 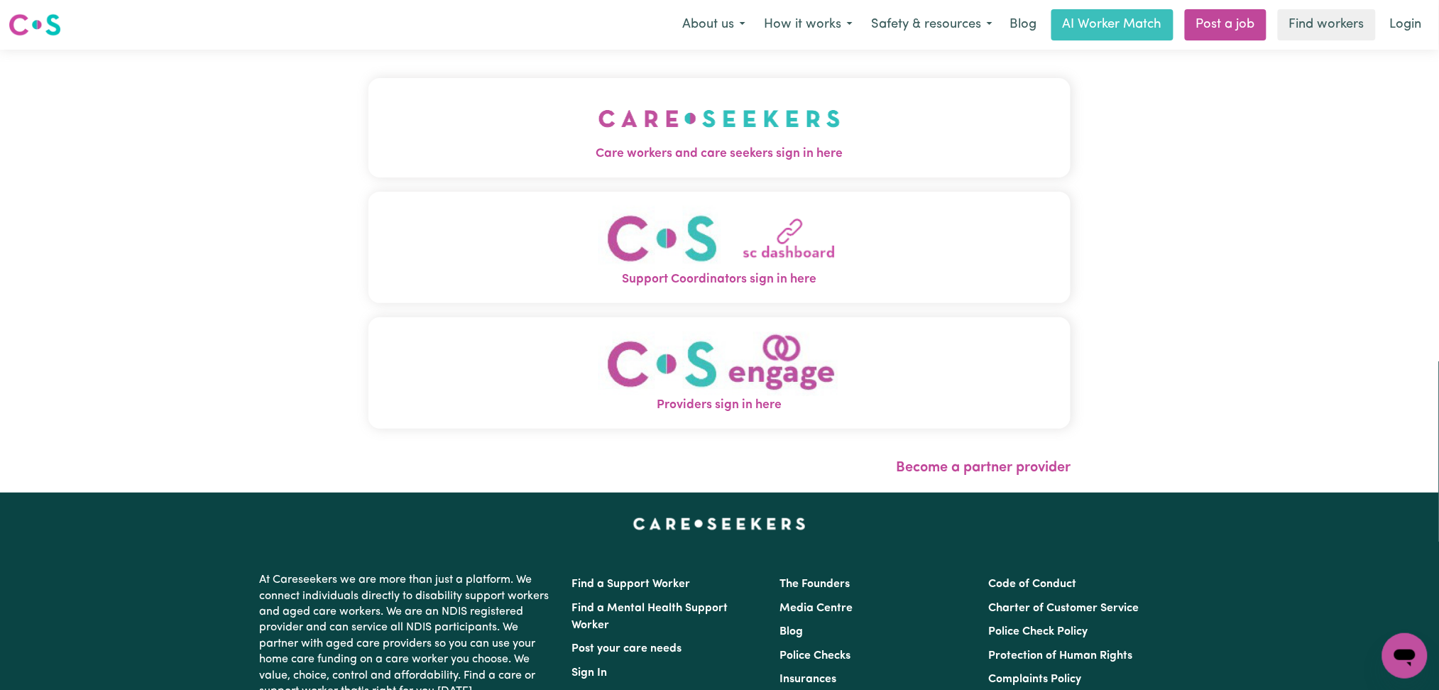 I want to click on a: Police Check Policy, so click(x=1038, y=632).